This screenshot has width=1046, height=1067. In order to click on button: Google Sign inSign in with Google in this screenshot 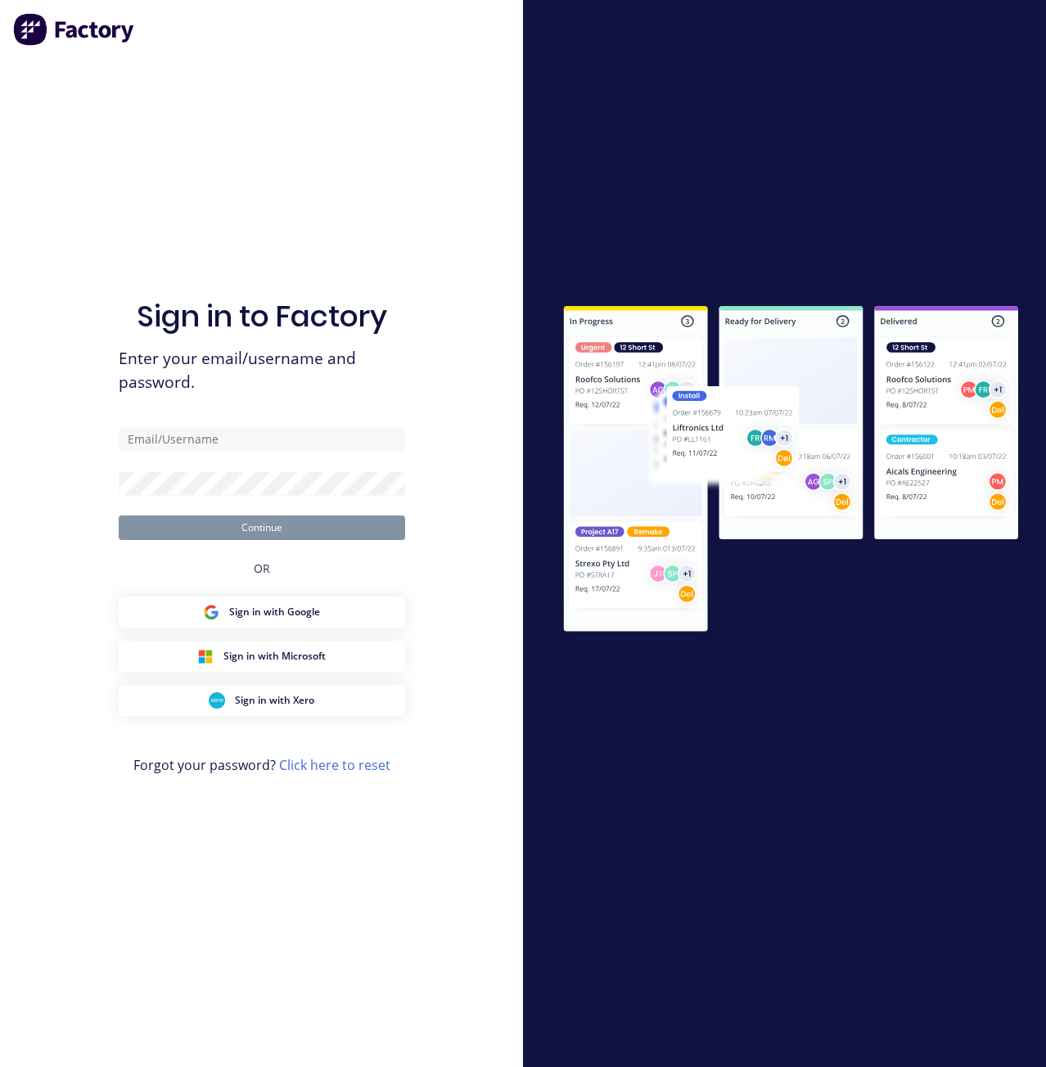, I will do `click(262, 612)`.